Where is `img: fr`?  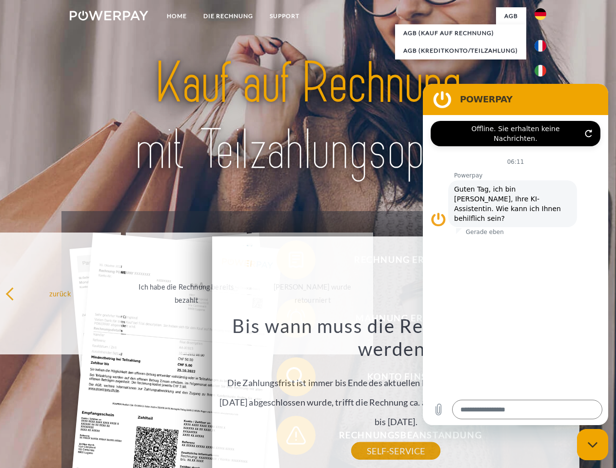 img: fr is located at coordinates (540, 46).